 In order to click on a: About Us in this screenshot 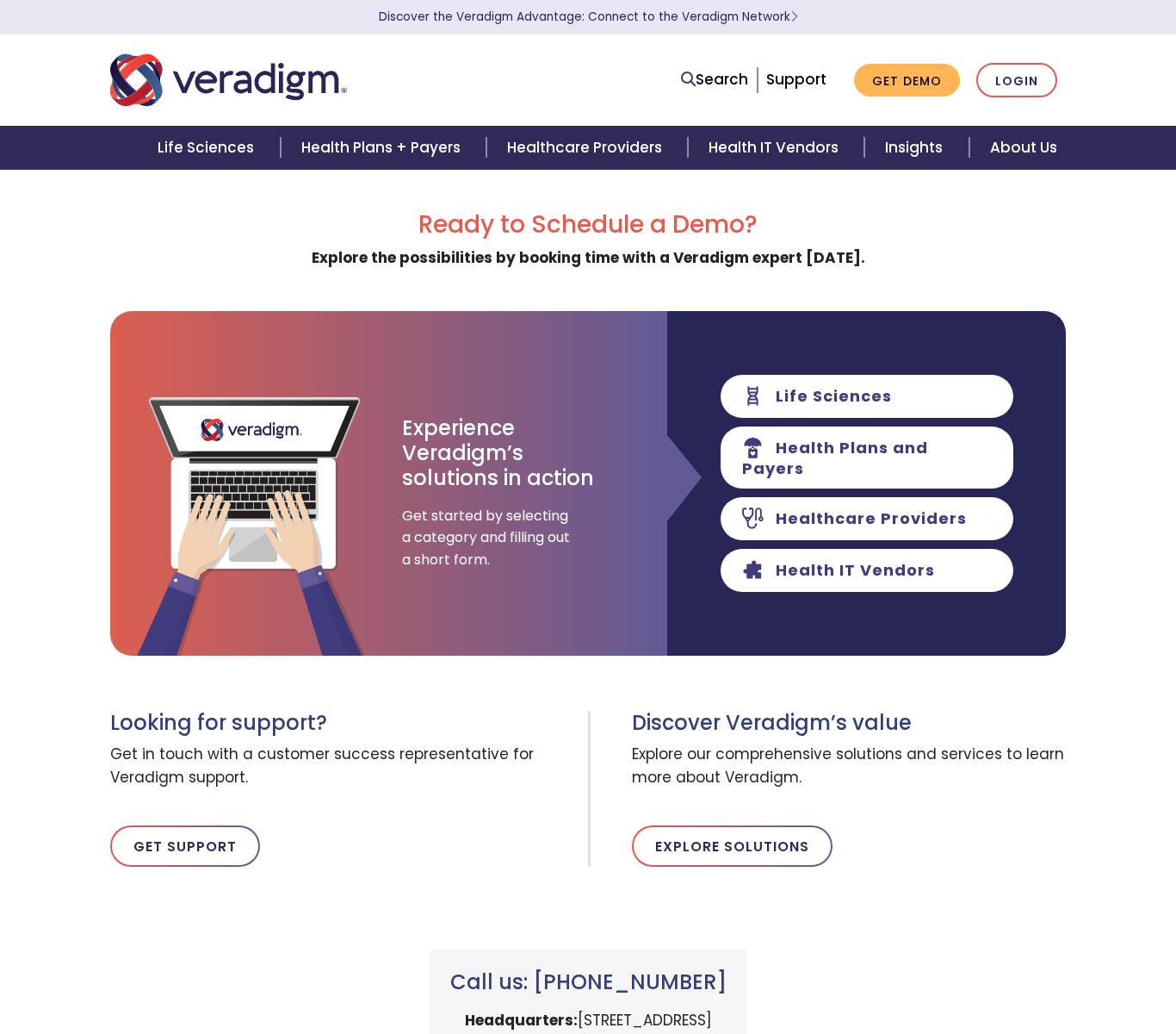, I will do `click(1024, 147)`.